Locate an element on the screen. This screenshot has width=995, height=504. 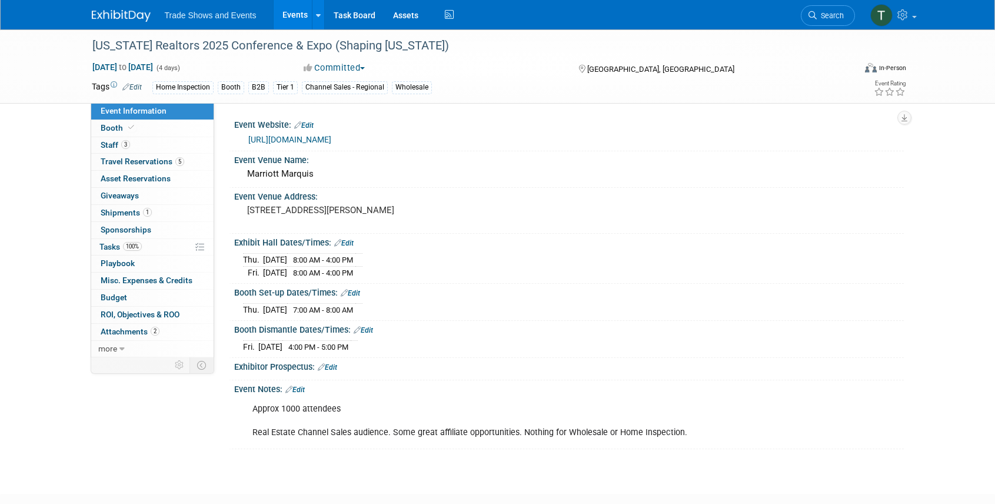
div: Channel Sales - Regional is located at coordinates (345, 87).